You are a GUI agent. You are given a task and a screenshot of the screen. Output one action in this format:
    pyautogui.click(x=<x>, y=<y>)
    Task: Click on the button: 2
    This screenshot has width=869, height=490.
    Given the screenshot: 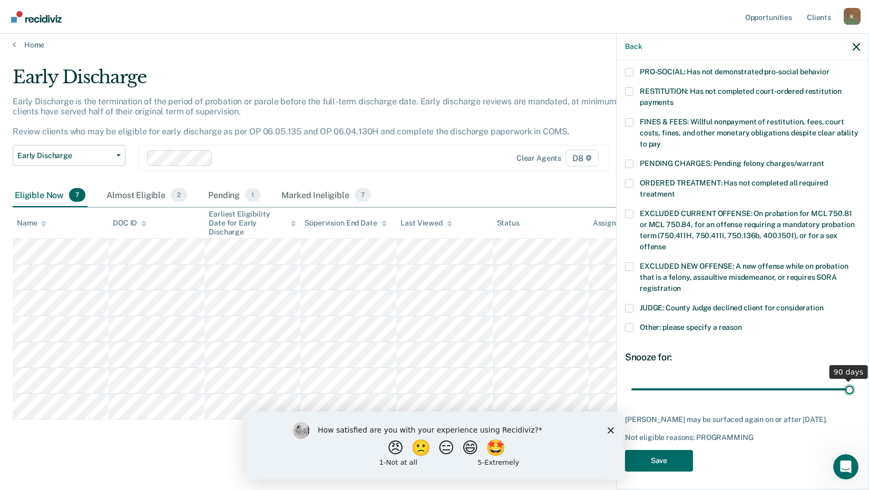 What is the action you would take?
    pyautogui.click(x=175, y=36)
    